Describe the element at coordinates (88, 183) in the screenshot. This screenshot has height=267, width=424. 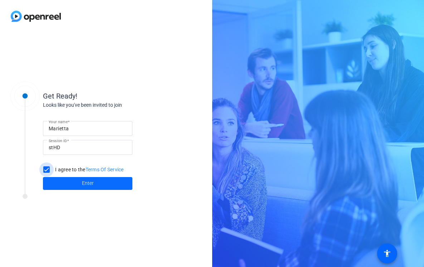
I see `span: Enter` at that location.